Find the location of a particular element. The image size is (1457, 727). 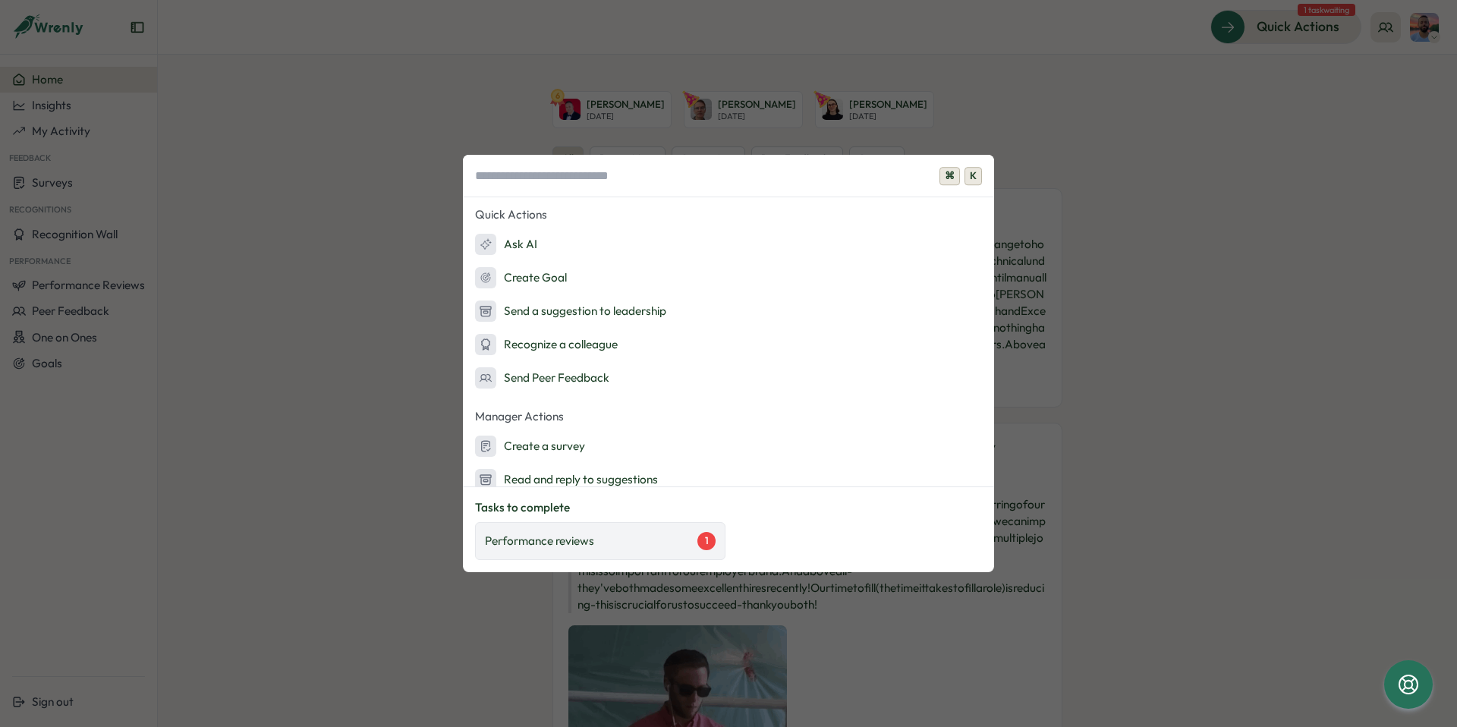

button: Ask AI is located at coordinates (728, 244).